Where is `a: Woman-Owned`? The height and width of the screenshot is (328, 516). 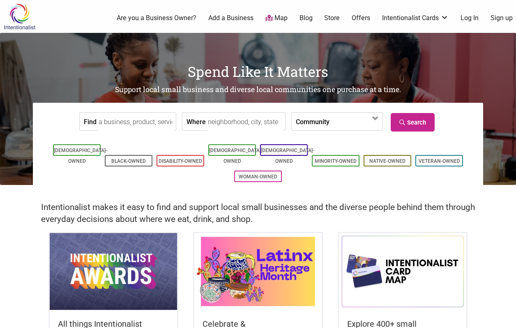
a: Woman-Owned is located at coordinates (258, 177).